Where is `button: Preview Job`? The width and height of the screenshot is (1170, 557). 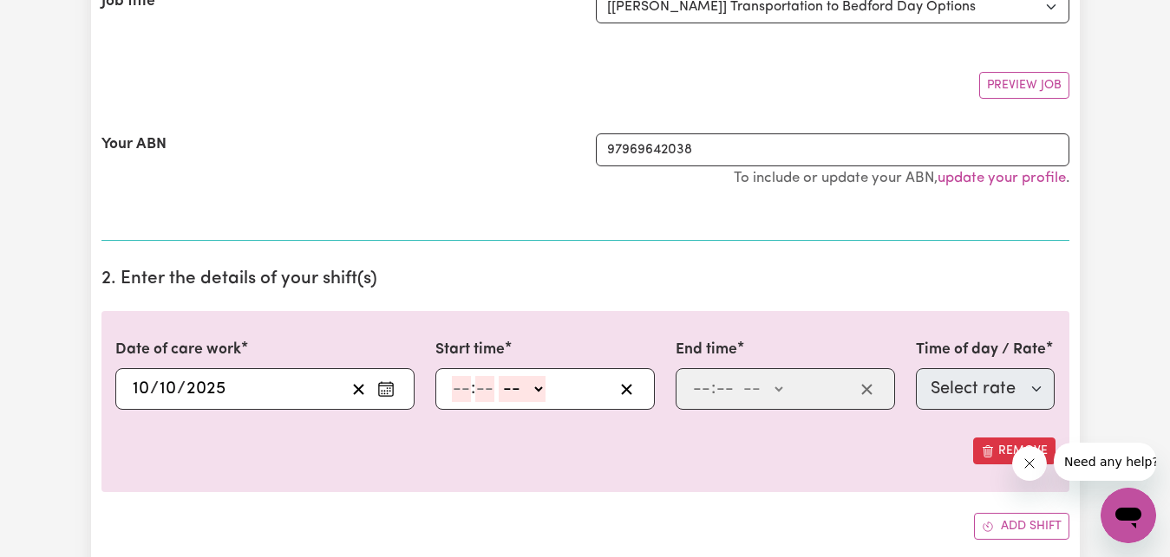 button: Preview Job is located at coordinates (1024, 85).